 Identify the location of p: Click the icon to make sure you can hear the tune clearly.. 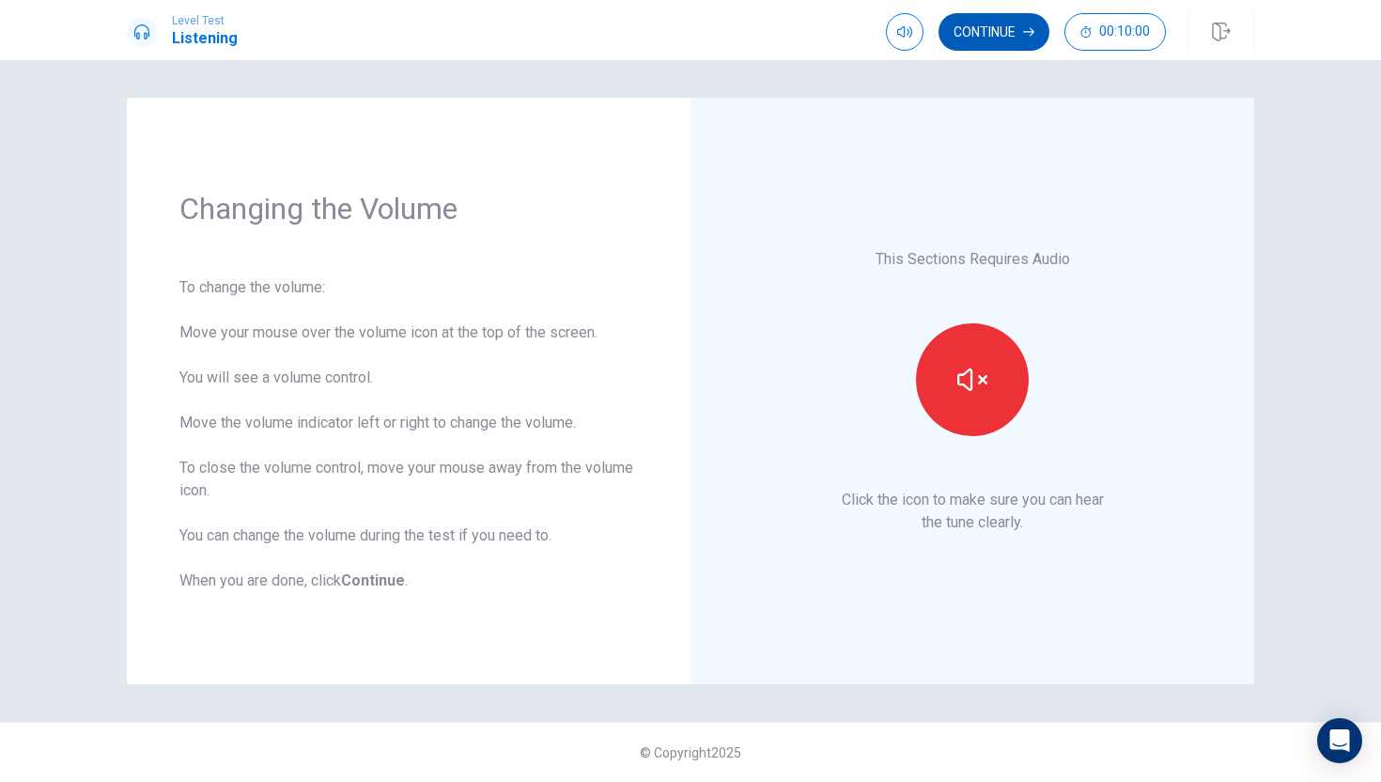
(972, 511).